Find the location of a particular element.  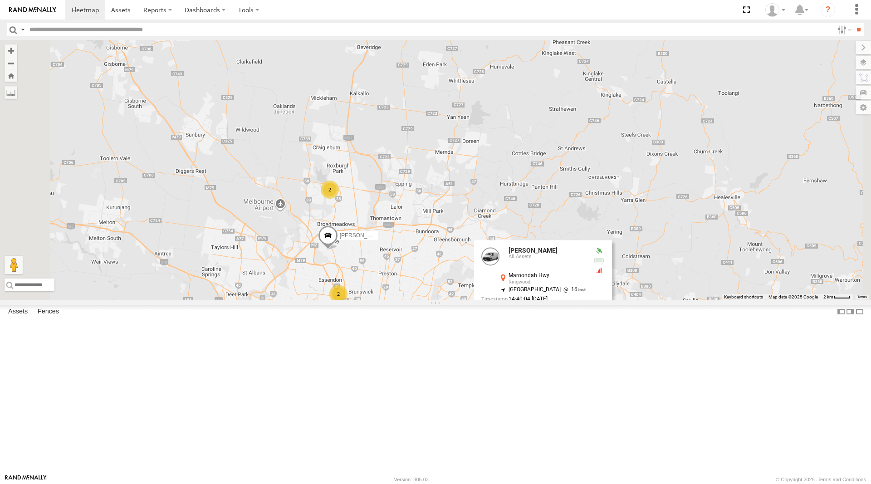

button: Zoom out is located at coordinates (11, 63).